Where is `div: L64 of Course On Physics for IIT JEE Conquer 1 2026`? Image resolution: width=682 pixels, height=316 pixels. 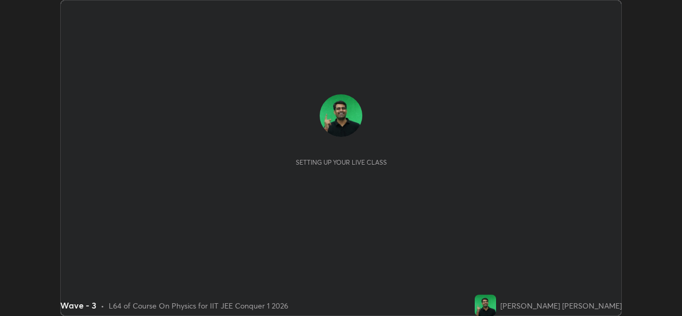 div: L64 of Course On Physics for IIT JEE Conquer 1 2026 is located at coordinates (198, 305).